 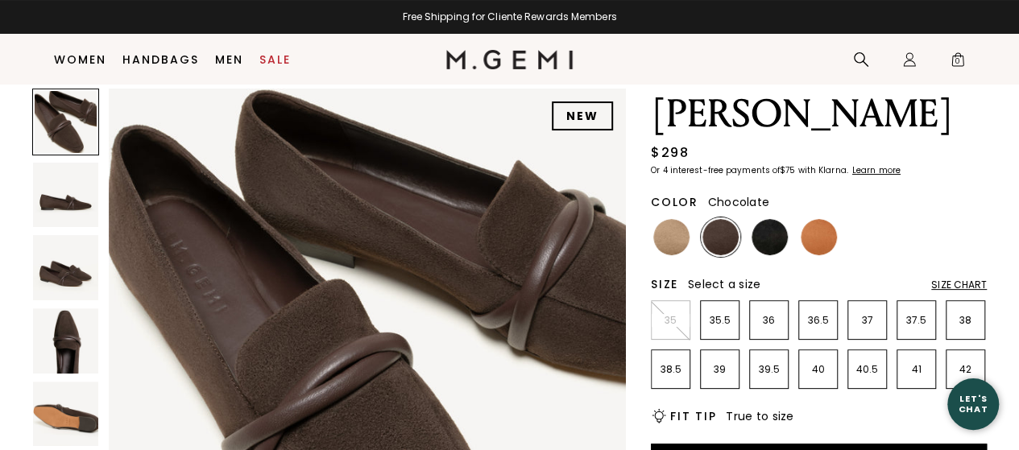 I want to click on a: Men, so click(x=229, y=60).